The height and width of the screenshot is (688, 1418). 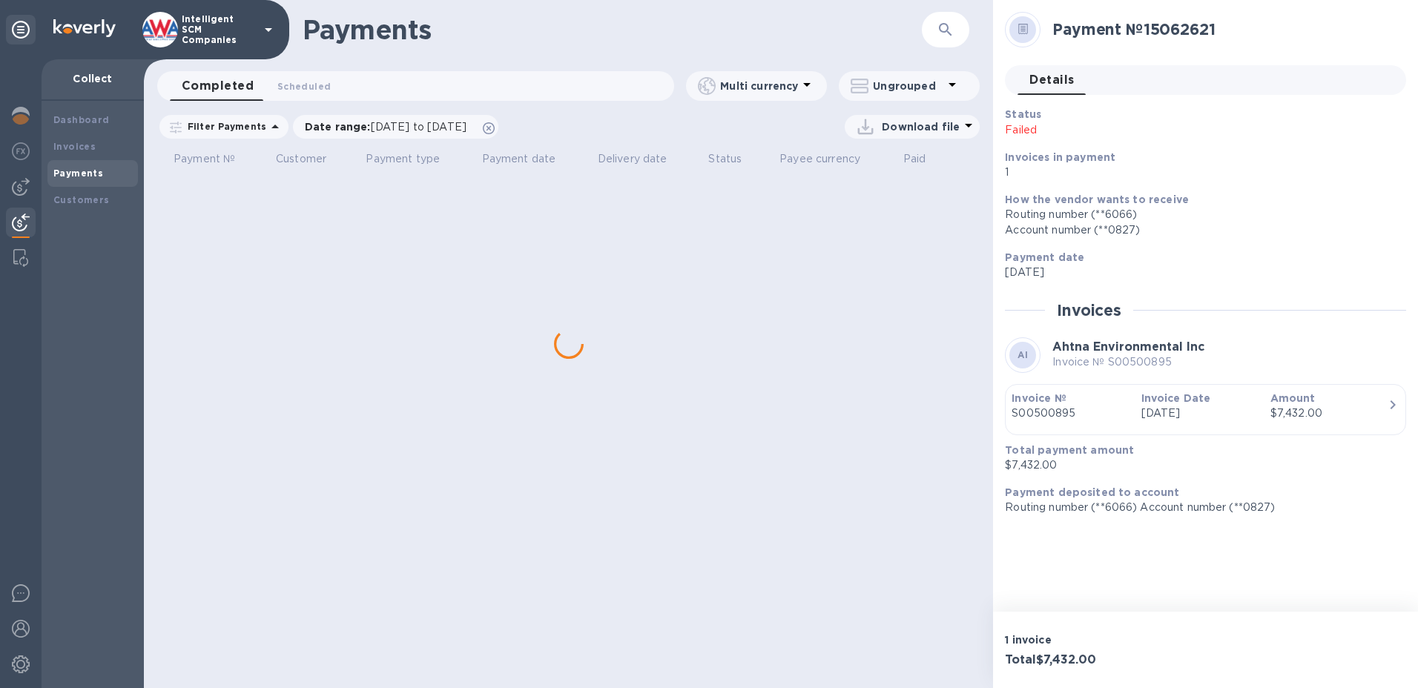 What do you see at coordinates (1128, 346) in the screenshot?
I see `b: Ahtna Environmental Inc` at bounding box center [1128, 346].